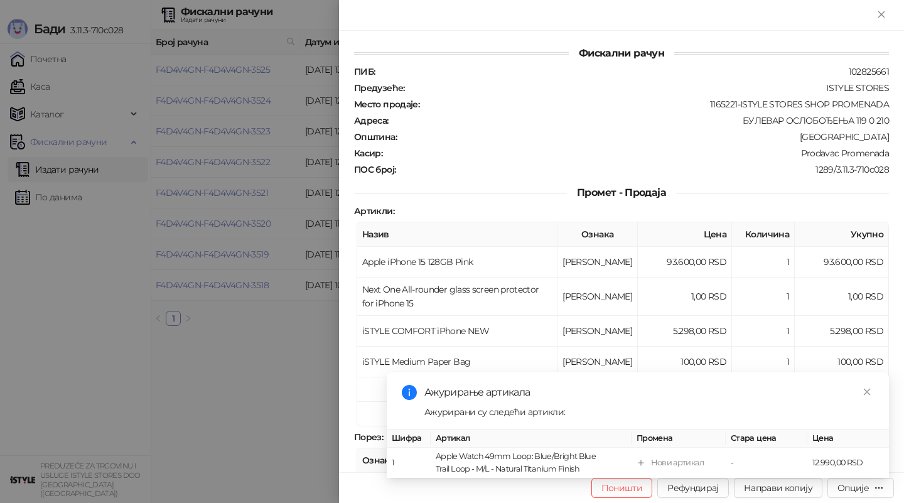 This screenshot has height=503, width=904. Describe the element at coordinates (655, 104) in the screenshot. I see `div: 1165221-ISTYLE STORES SHOP PROMENADA` at that location.